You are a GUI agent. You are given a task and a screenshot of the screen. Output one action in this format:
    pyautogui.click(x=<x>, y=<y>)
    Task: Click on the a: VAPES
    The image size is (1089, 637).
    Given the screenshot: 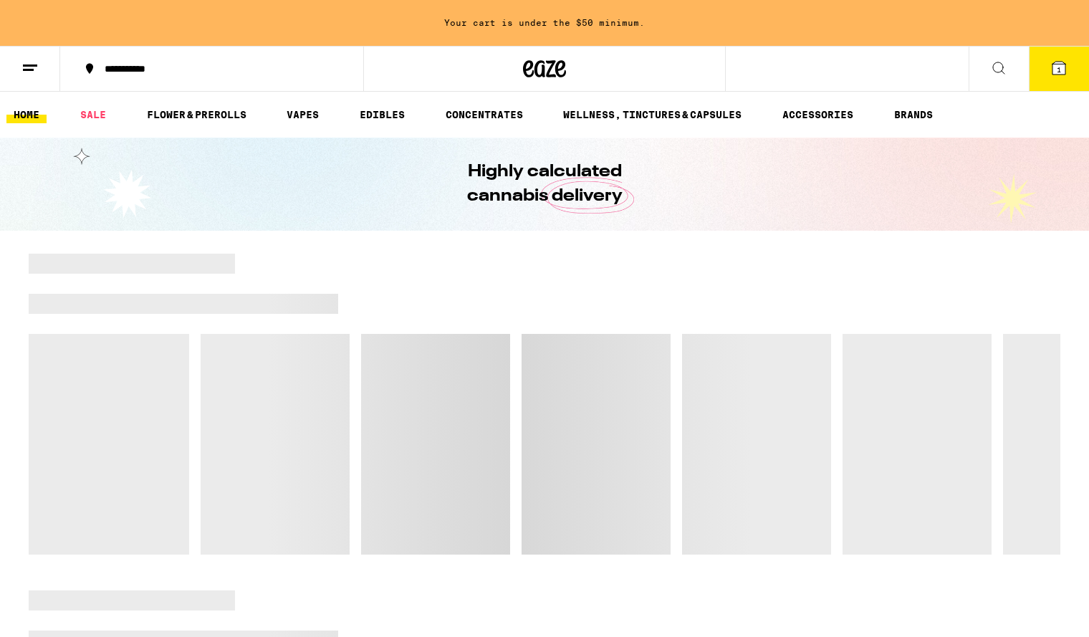 What is the action you would take?
    pyautogui.click(x=302, y=115)
    